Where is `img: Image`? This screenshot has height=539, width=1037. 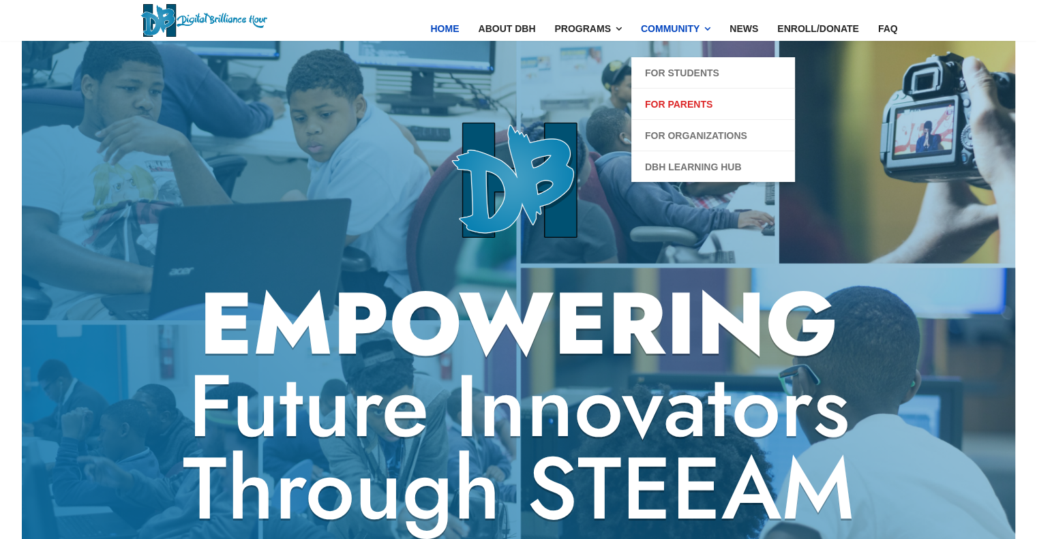
img: Image is located at coordinates (518, 180).